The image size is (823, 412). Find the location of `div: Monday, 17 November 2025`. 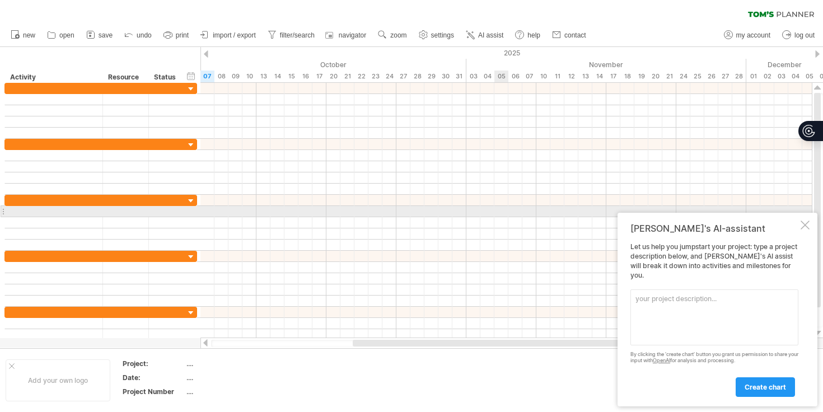

div: Monday, 17 November 2025 is located at coordinates (613, 76).